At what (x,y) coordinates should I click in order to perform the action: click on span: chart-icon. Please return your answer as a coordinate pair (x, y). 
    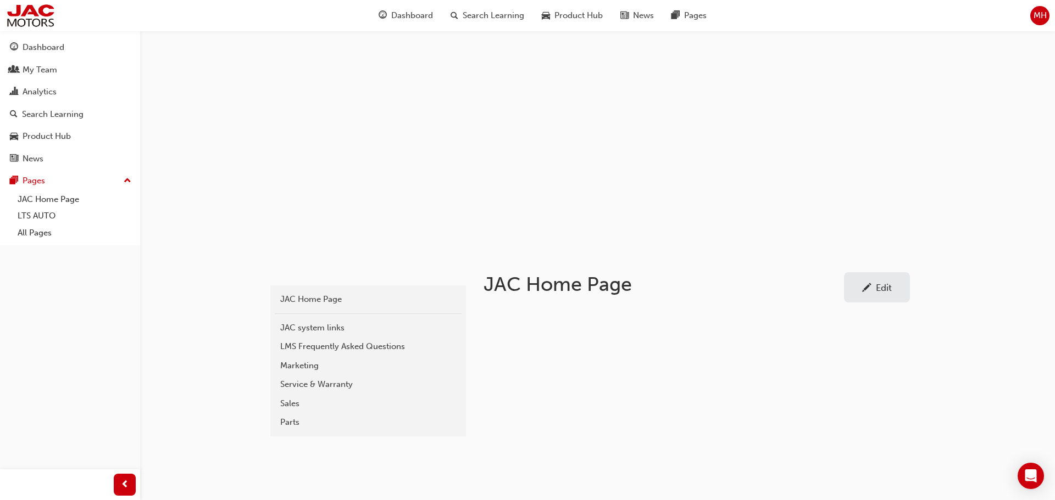
    Looking at the image, I should click on (14, 92).